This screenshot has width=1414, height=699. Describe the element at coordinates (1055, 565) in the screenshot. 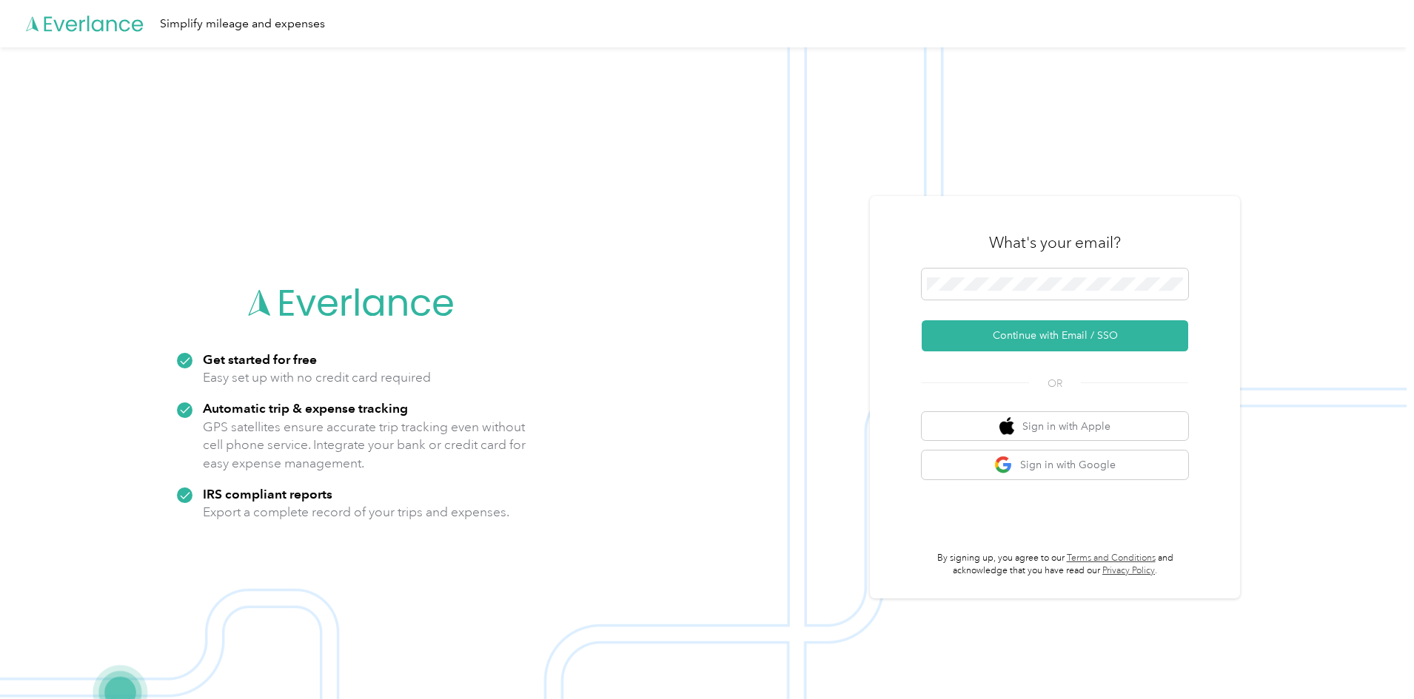

I see `p: By signing up, you agree to our and acknowledge that you have read our .` at that location.